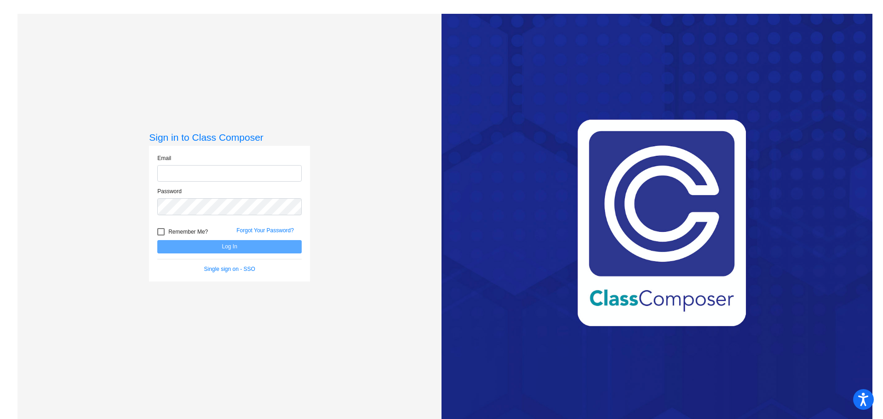 This screenshot has width=883, height=419. What do you see at coordinates (169, 191) in the screenshot?
I see `label: Password` at bounding box center [169, 191].